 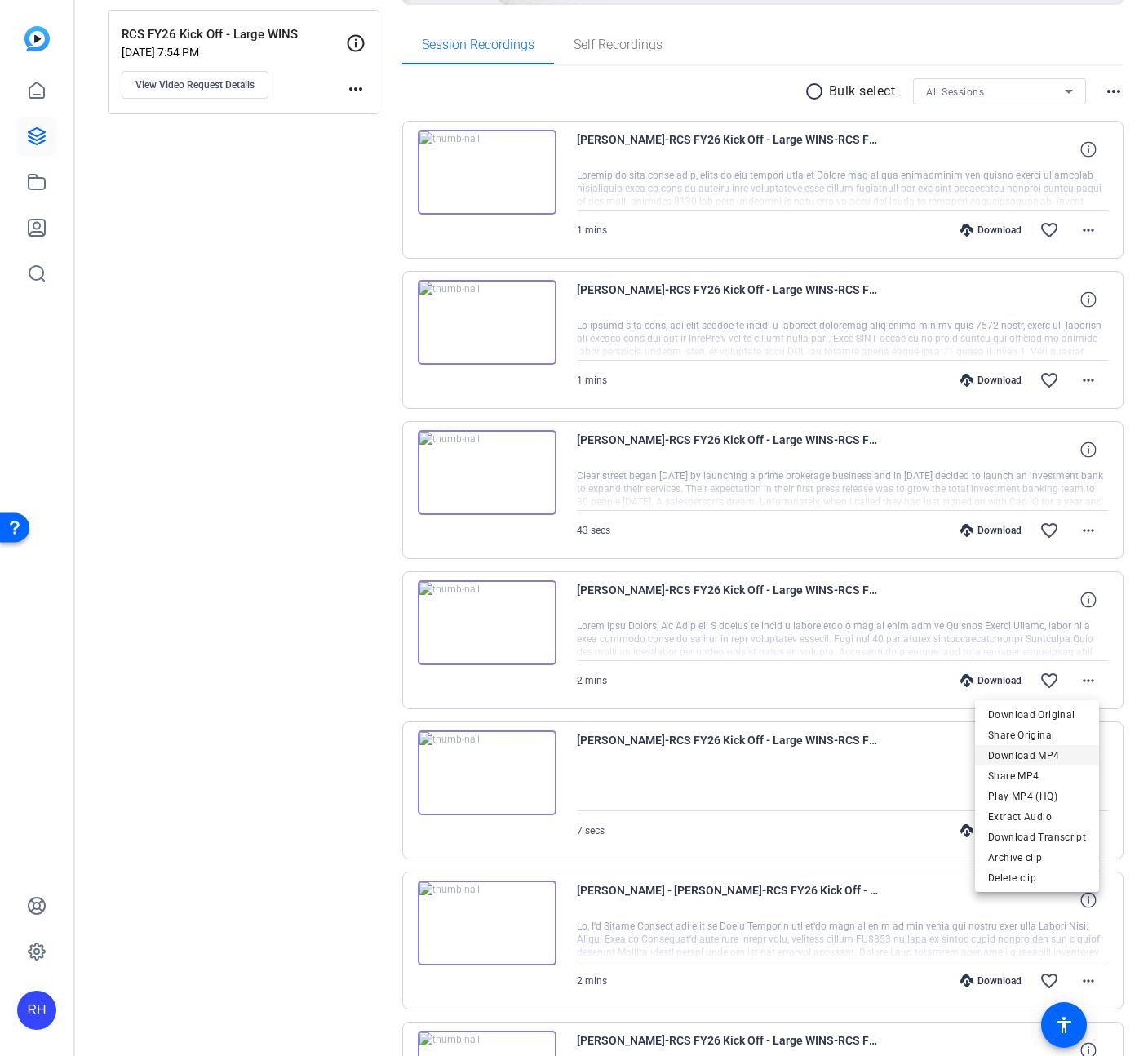 I want to click on span: Download Original, so click(x=1037, y=715).